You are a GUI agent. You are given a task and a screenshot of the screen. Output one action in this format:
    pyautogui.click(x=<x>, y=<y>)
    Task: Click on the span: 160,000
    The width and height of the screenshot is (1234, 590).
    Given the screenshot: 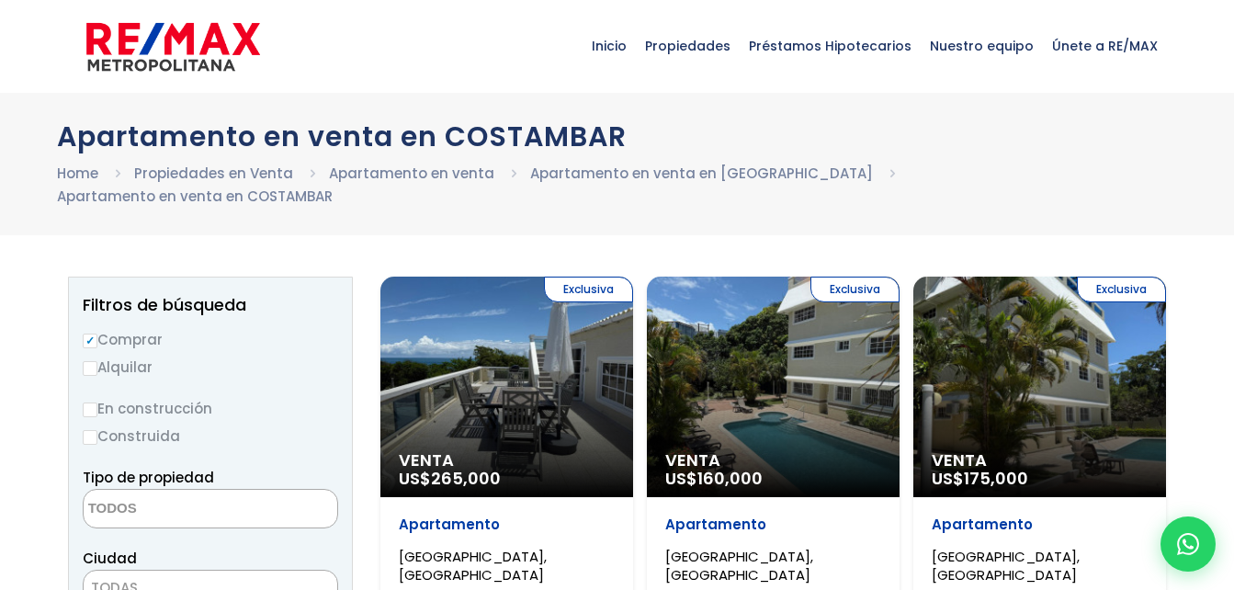 What is the action you would take?
    pyautogui.click(x=730, y=478)
    